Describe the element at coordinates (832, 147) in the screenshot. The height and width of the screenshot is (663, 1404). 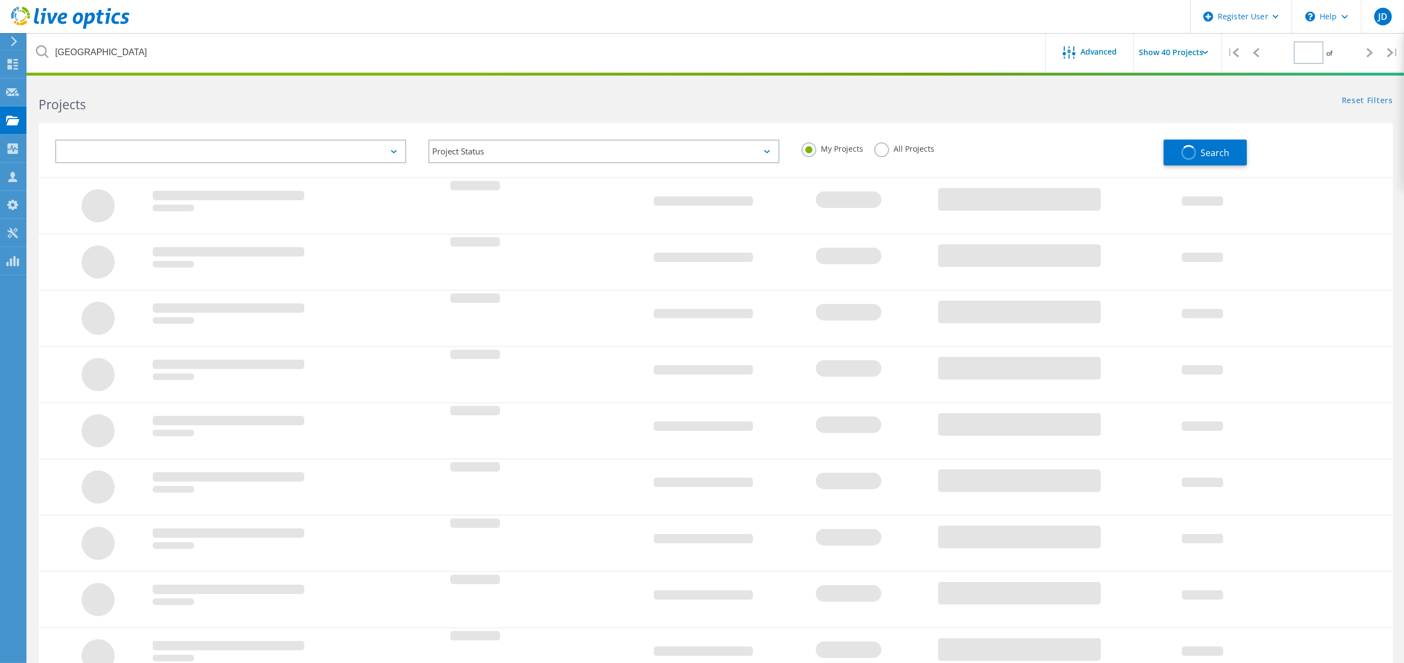
I see `label: My Projects` at that location.